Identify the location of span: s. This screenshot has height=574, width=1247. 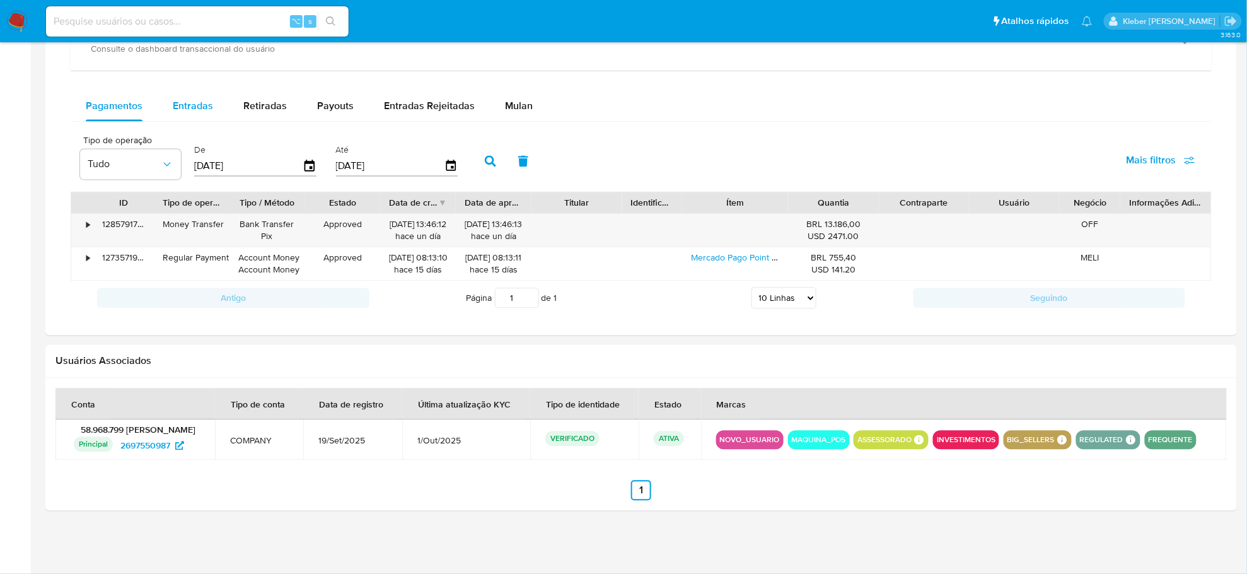
(310, 21).